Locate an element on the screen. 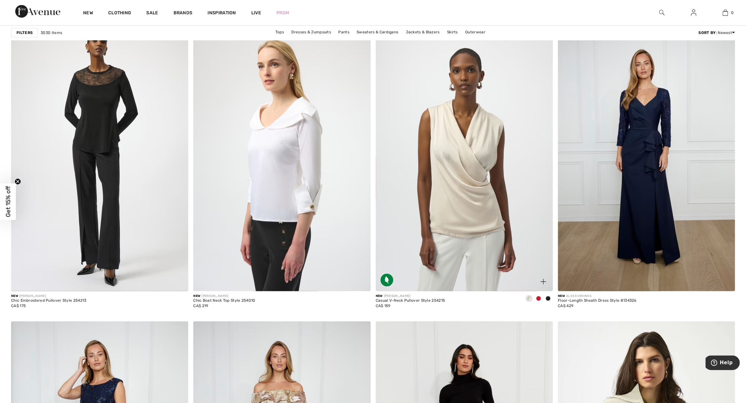 The width and height of the screenshot is (746, 403). span: 3030 items is located at coordinates (51, 33).